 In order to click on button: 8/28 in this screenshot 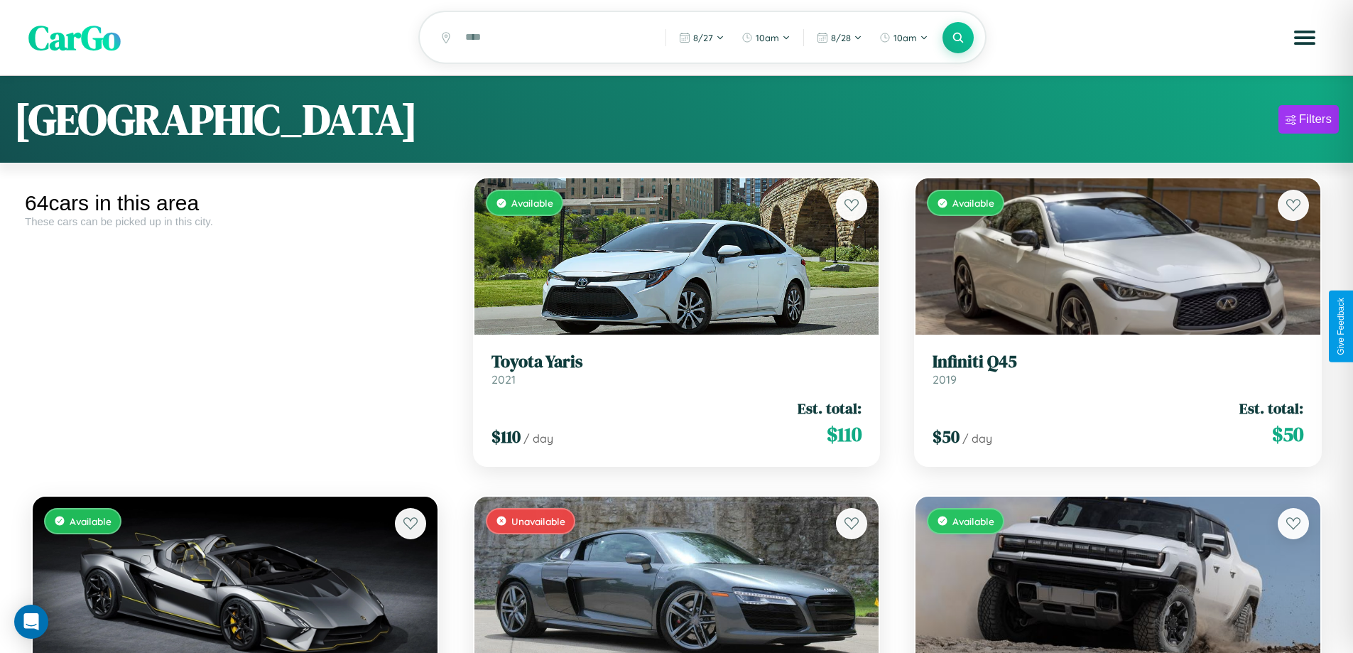, I will do `click(840, 38)`.